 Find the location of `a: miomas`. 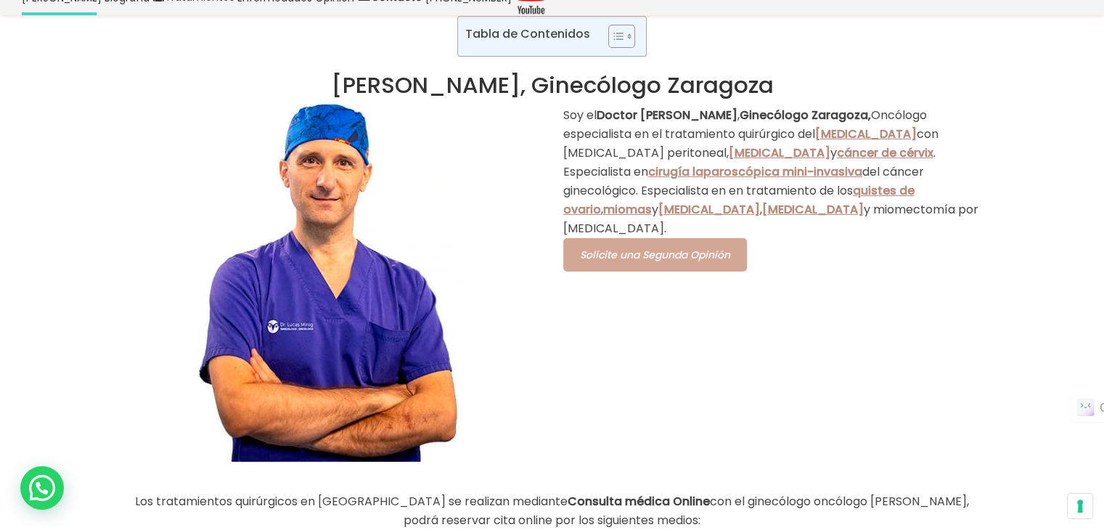

a: miomas is located at coordinates (627, 209).